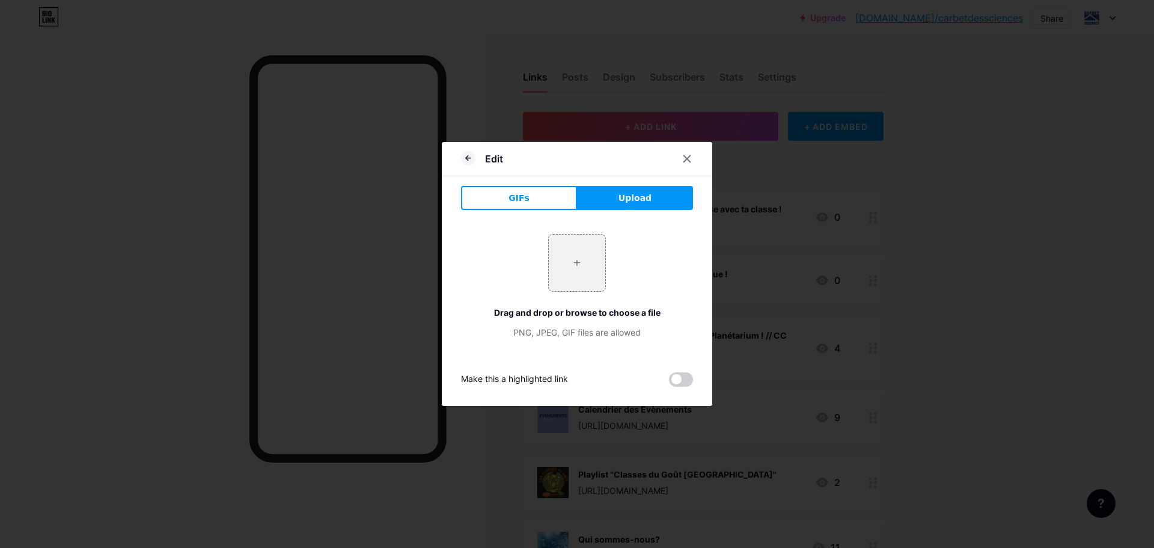 Image resolution: width=1154 pixels, height=548 pixels. Describe the element at coordinates (577, 332) in the screenshot. I see `div: PNG, JPEG, GIF files are allowed` at that location.